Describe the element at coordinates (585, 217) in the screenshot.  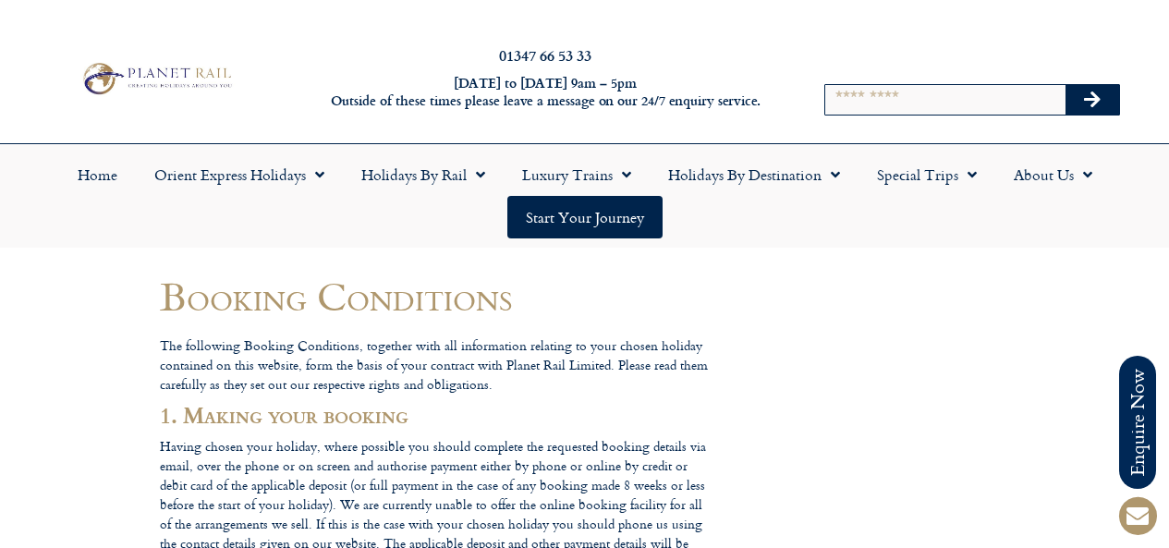
I see `a: Start your Journey` at that location.